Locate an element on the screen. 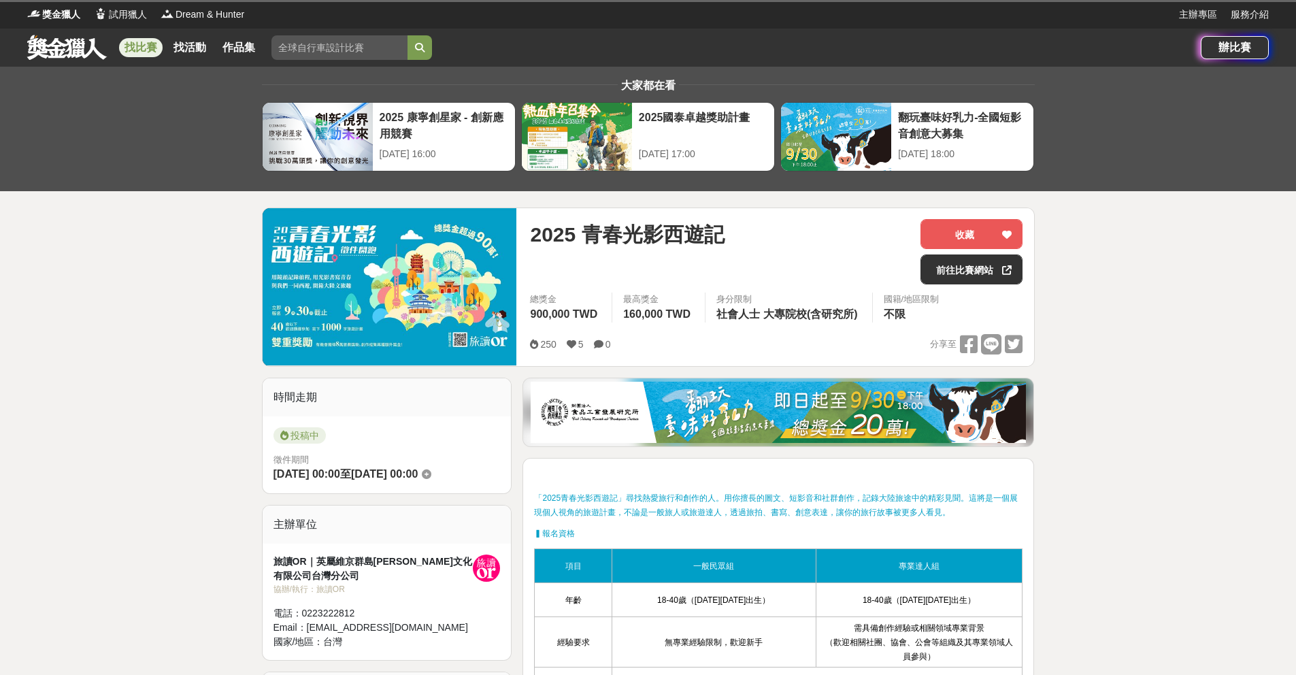 The width and height of the screenshot is (1296, 675). span: 總獎金 is located at coordinates (565, 299).